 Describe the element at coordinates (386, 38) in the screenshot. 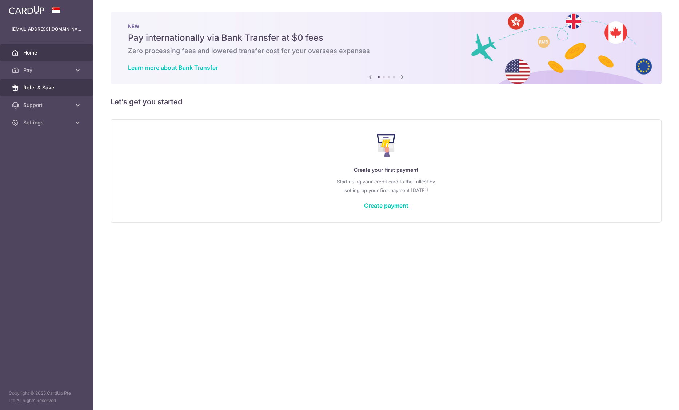

I see `h5: Pay internationally via Bank Transfer at $0 fees` at that location.